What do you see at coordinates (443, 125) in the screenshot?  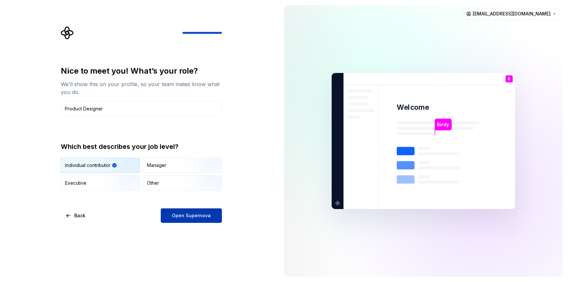 I see `p: Birdy` at bounding box center [443, 125].